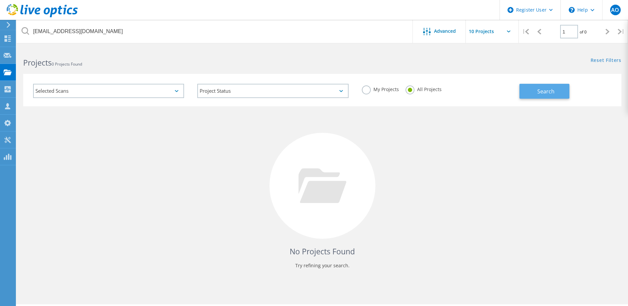  I want to click on p: Try refining your search., so click(322, 265).